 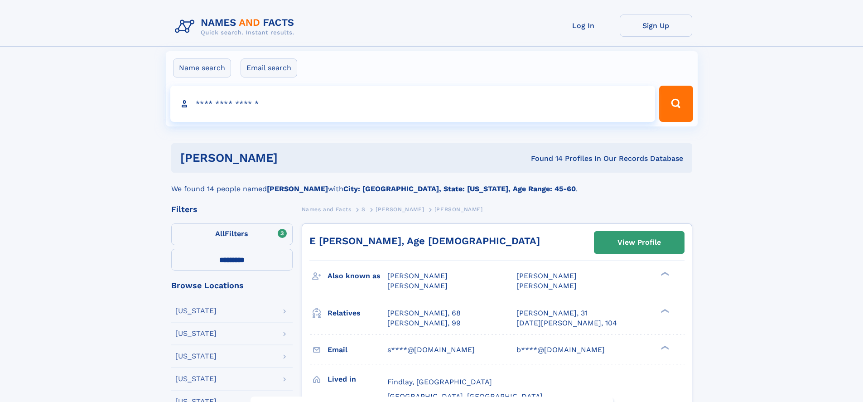 What do you see at coordinates (232, 234) in the screenshot?
I see `label: Filters` at bounding box center [232, 234].